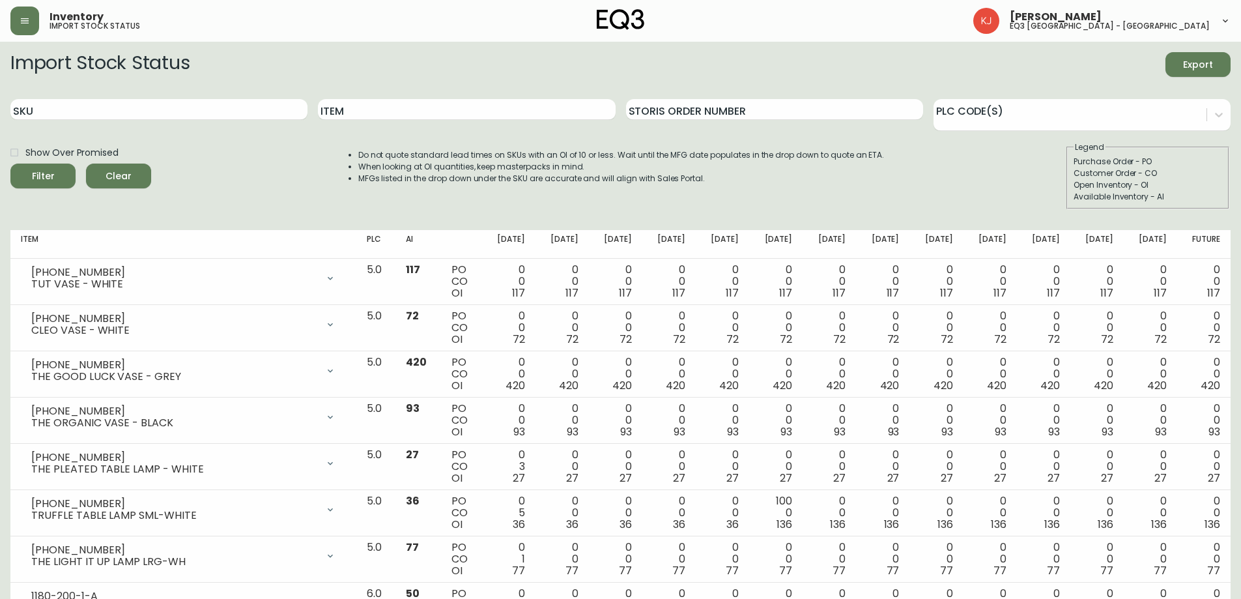 The image size is (1241, 599). I want to click on th: AI, so click(418, 244).